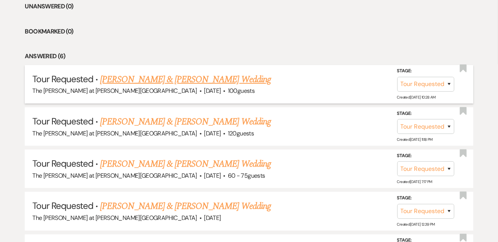 This screenshot has width=498, height=242. What do you see at coordinates (246, 175) in the screenshot?
I see `span: 60 - 75 guests` at bounding box center [246, 175].